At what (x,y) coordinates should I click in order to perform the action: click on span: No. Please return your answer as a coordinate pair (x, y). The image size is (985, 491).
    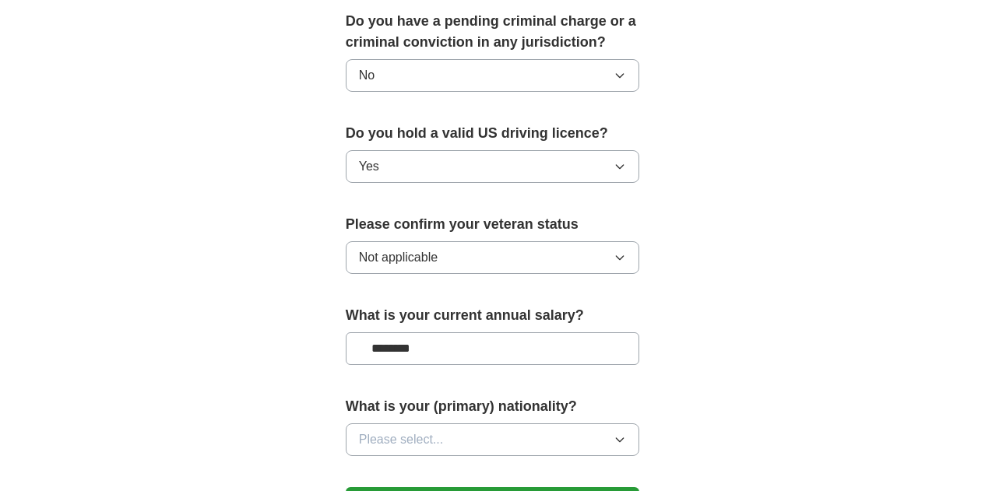
    Looking at the image, I should click on (367, 76).